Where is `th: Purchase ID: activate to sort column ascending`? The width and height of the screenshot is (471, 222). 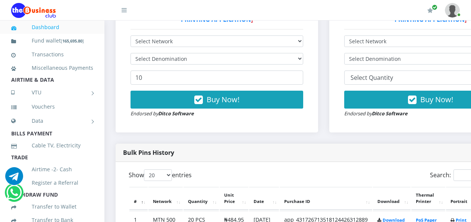 th: Purchase ID: activate to sort column ascending is located at coordinates (326, 199).